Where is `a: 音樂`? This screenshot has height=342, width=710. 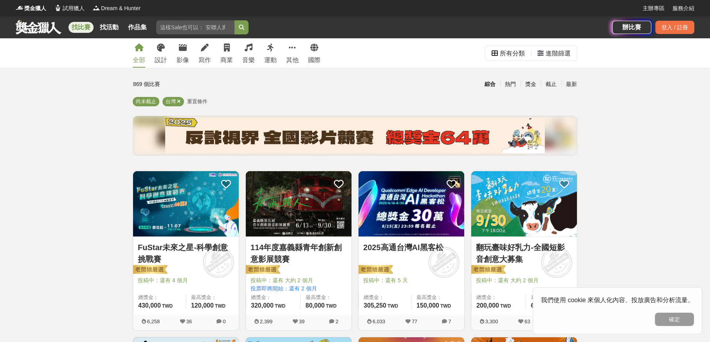
a: 音樂 is located at coordinates (248, 53).